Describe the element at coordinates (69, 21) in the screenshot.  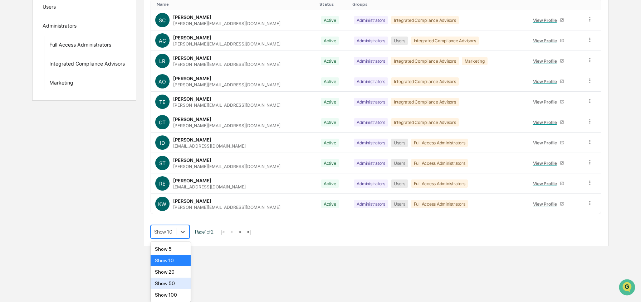
I see `p: How can we help?` at that location.